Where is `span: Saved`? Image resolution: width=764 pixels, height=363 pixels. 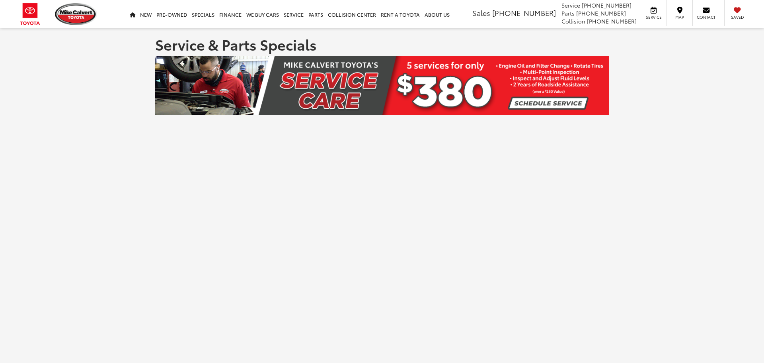
span: Saved is located at coordinates (738, 17).